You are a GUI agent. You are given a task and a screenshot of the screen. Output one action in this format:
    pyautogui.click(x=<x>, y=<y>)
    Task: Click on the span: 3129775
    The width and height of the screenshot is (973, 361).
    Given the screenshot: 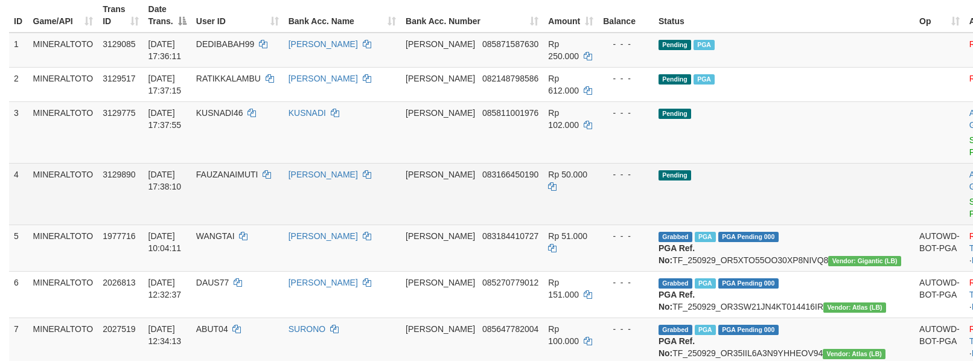 What is the action you would take?
    pyautogui.click(x=119, y=113)
    